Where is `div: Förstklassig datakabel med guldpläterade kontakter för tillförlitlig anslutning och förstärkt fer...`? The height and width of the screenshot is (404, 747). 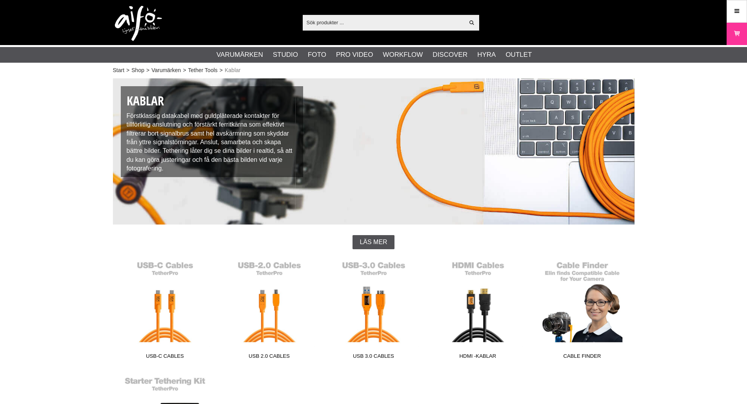 div: Förstklassig datakabel med guldpläterade kontakter för tillförlitlig anslutning och förstärkt fer... is located at coordinates (212, 132).